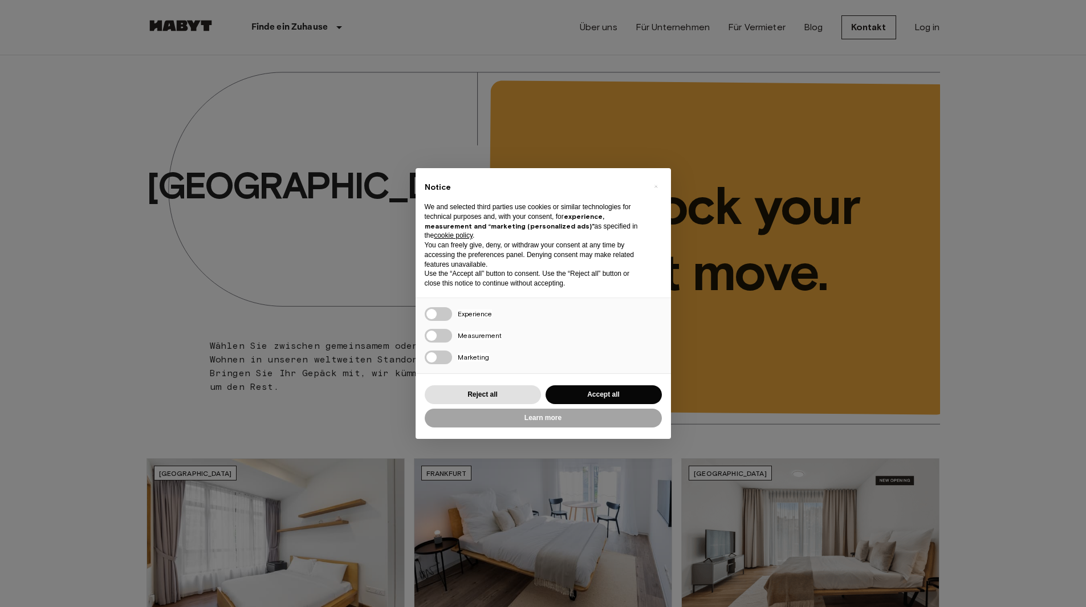 This screenshot has width=1086, height=607. I want to click on p: You can freely give, deny, or withdraw your consent at any time by accessing the preferences pane..., so click(534, 255).